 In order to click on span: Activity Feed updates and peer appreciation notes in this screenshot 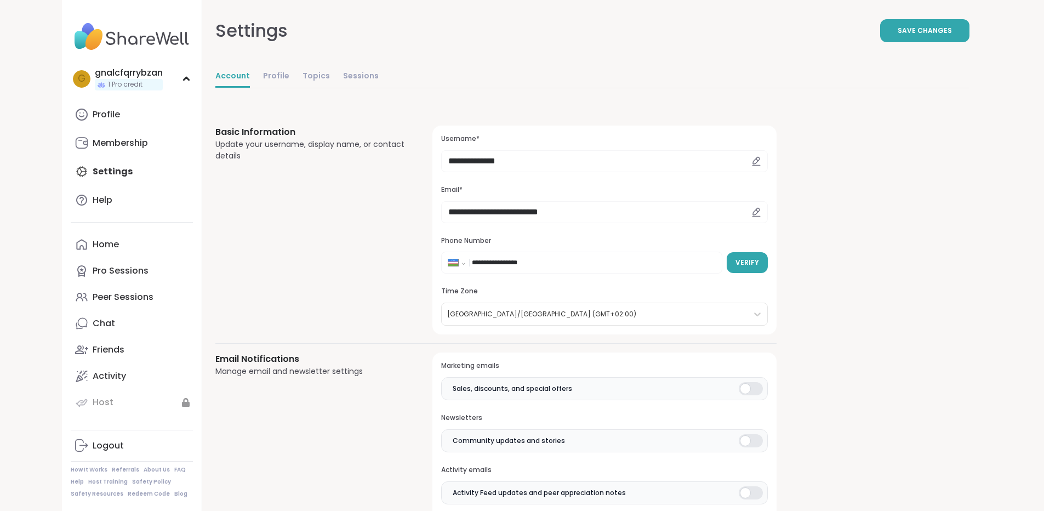, I will do `click(539, 493)`.